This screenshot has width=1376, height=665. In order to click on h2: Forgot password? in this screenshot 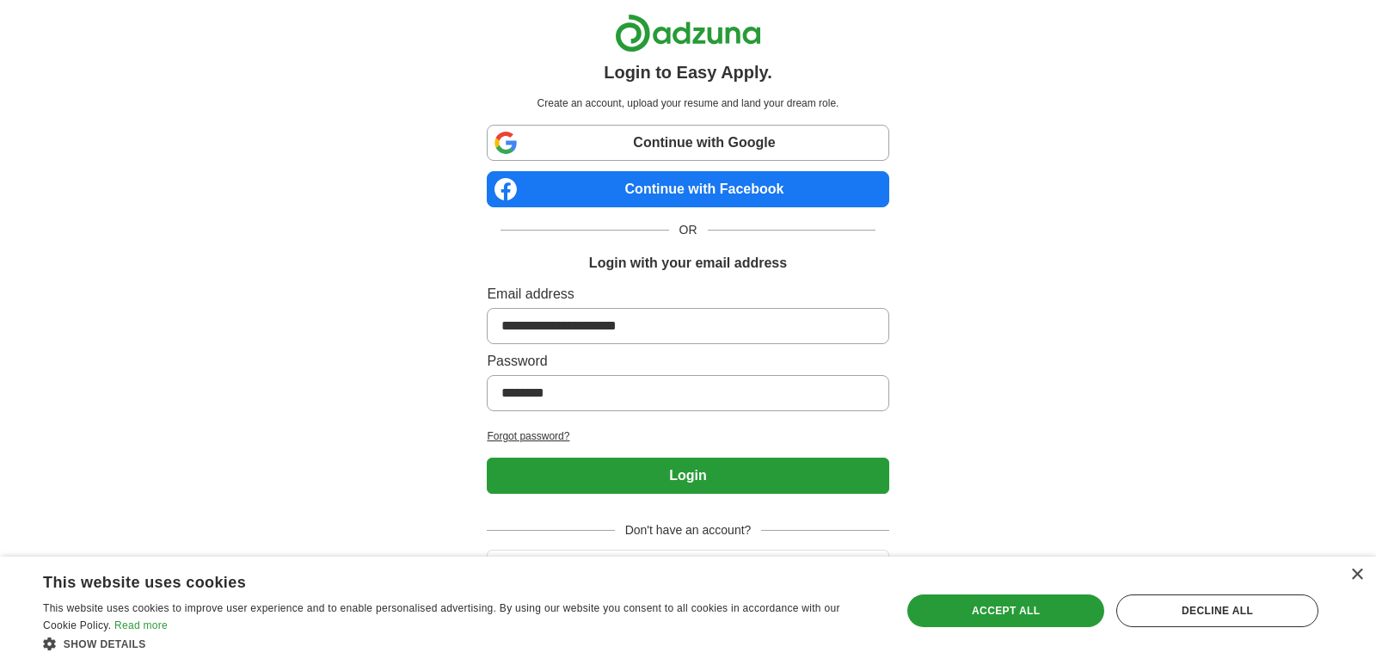, I will do `click(687, 436)`.